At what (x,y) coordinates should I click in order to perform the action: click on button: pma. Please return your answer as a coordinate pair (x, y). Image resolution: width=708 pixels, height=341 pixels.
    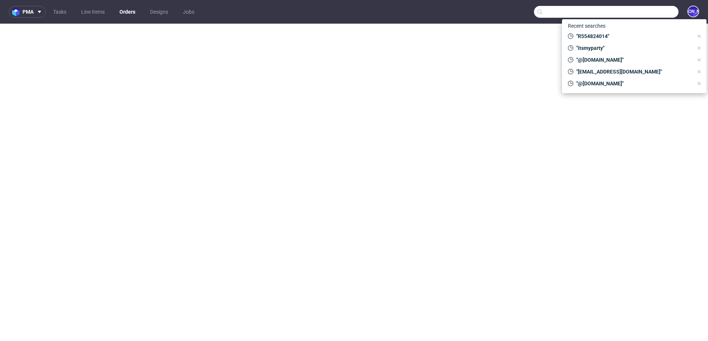
    Looking at the image, I should click on (27, 12).